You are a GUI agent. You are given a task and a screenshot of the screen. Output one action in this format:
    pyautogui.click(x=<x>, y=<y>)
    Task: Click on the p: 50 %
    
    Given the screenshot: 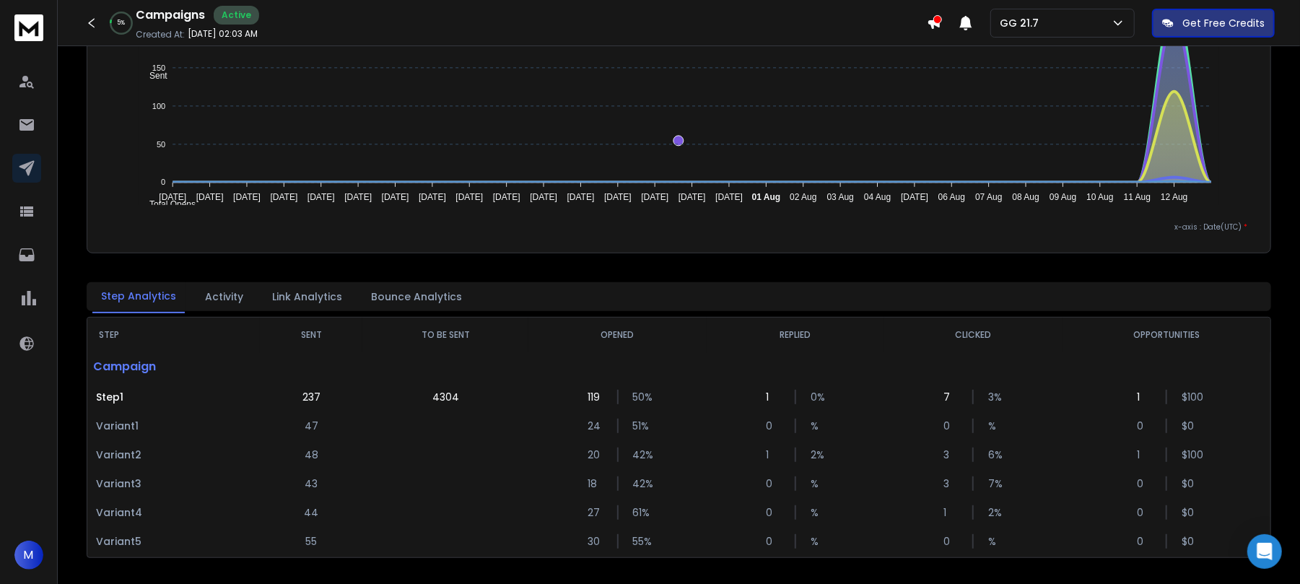 What is the action you would take?
    pyautogui.click(x=640, y=397)
    